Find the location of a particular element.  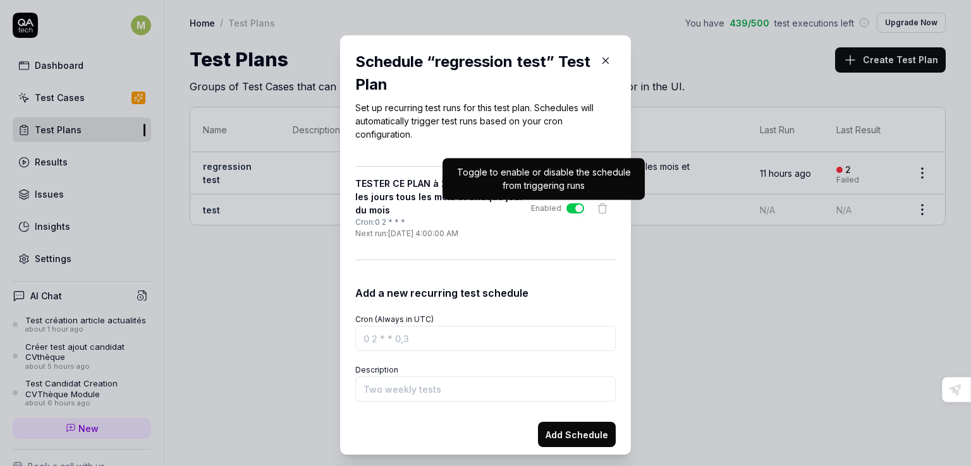

input: 0 2 * * 0,3 is located at coordinates (485, 339).